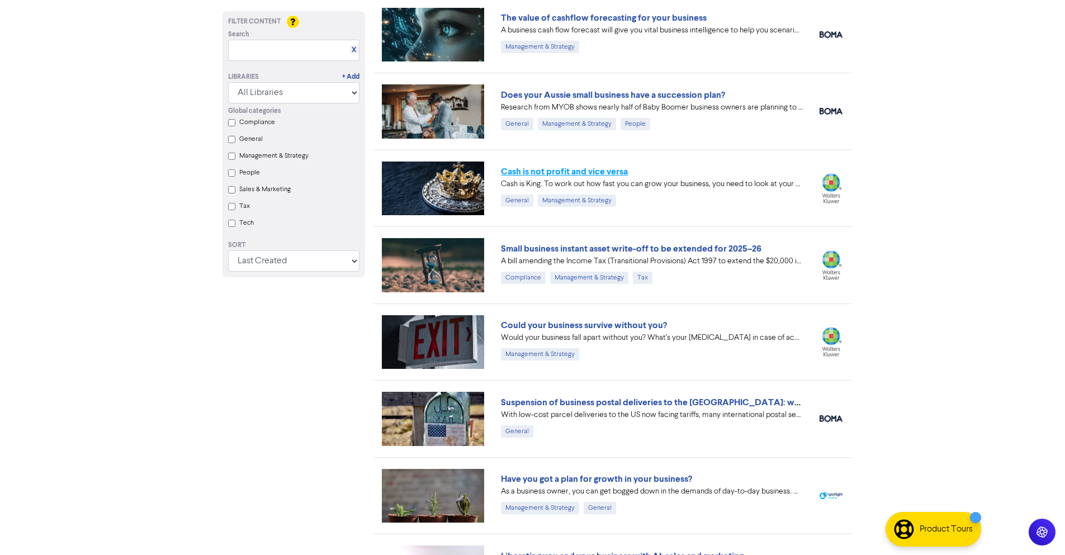 The width and height of the screenshot is (1065, 555). What do you see at coordinates (1037, 528) in the screenshot?
I see `div: Chat Widget` at bounding box center [1037, 528].